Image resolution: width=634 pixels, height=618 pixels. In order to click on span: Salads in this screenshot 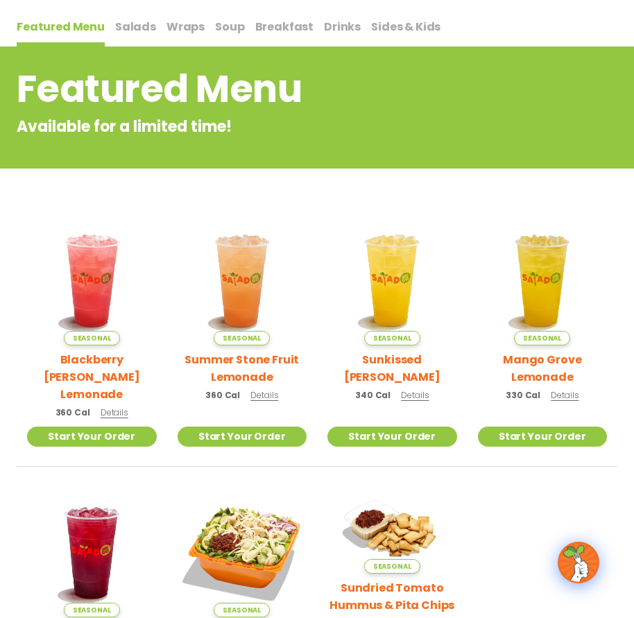, I will do `click(135, 26)`.